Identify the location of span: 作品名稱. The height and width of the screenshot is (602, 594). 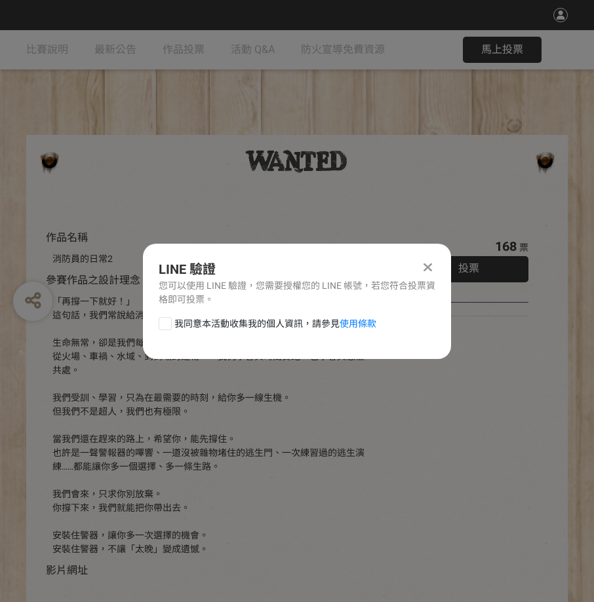
(67, 237).